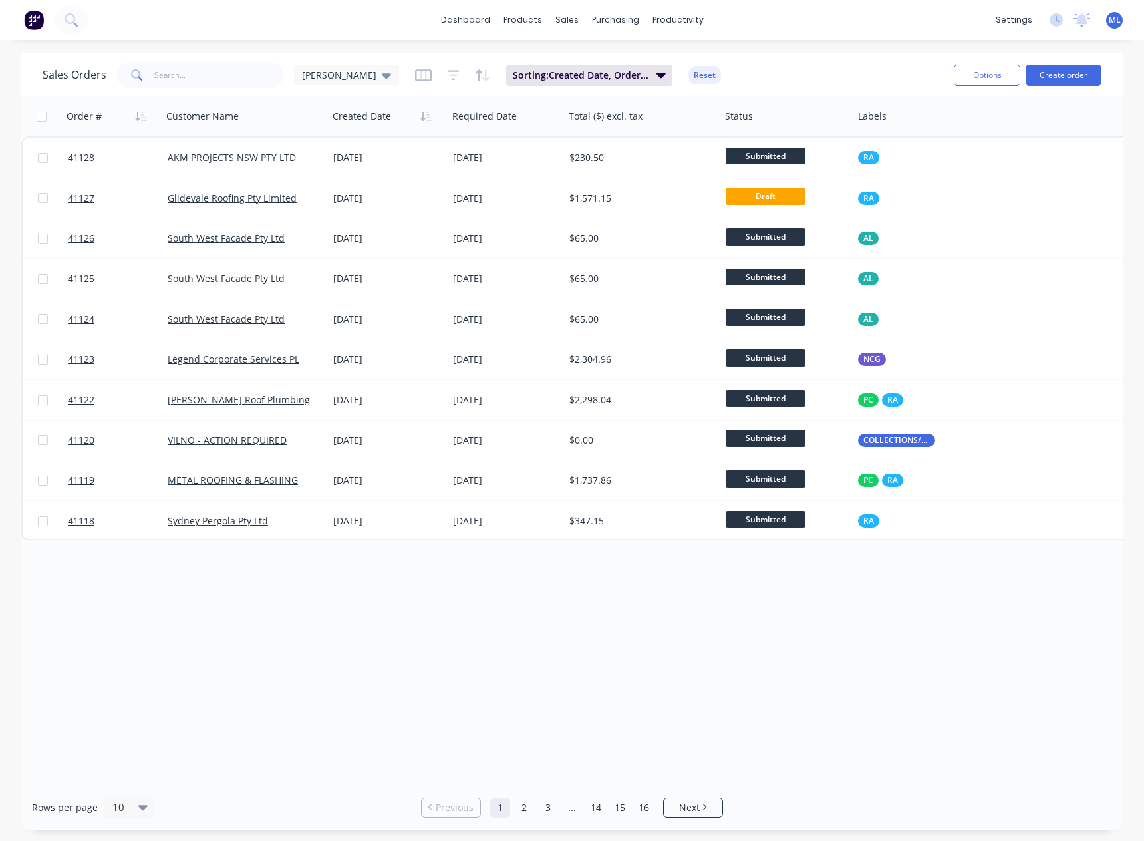 Image resolution: width=1144 pixels, height=841 pixels. Describe the element at coordinates (704, 75) in the screenshot. I see `button: Reset` at that location.